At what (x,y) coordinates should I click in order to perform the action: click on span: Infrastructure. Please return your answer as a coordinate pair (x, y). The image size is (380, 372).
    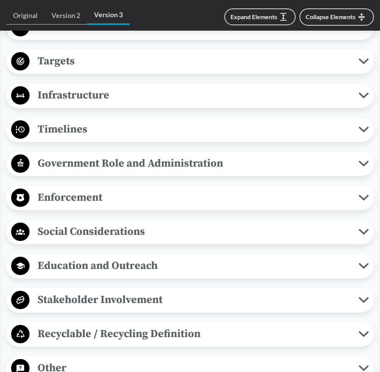
    Looking at the image, I should click on (194, 95).